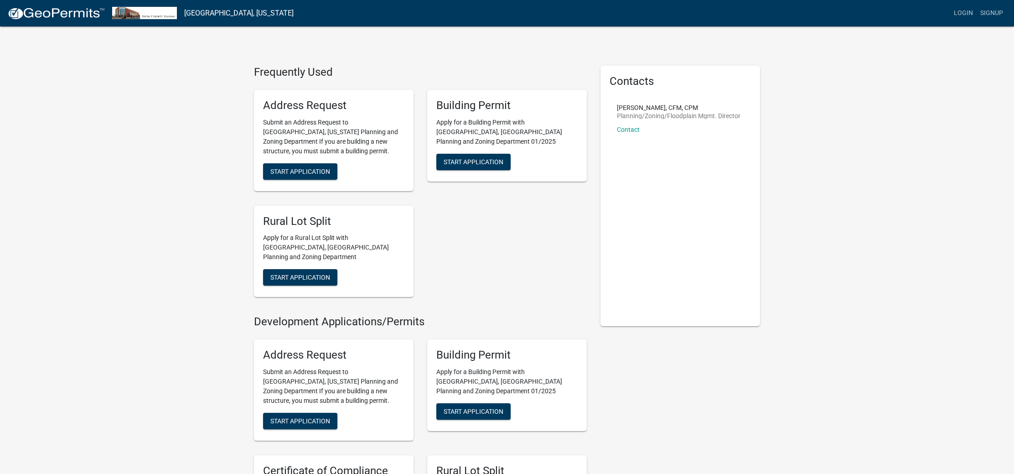 This screenshot has width=1014, height=474. What do you see at coordinates (420, 321) in the screenshot?
I see `h4: Development Applications/Permits` at bounding box center [420, 321].